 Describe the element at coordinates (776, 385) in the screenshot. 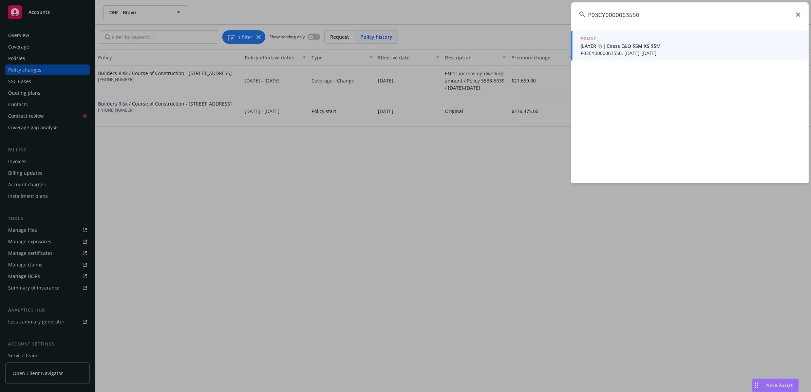

I see `button: Nova Assist` at that location.